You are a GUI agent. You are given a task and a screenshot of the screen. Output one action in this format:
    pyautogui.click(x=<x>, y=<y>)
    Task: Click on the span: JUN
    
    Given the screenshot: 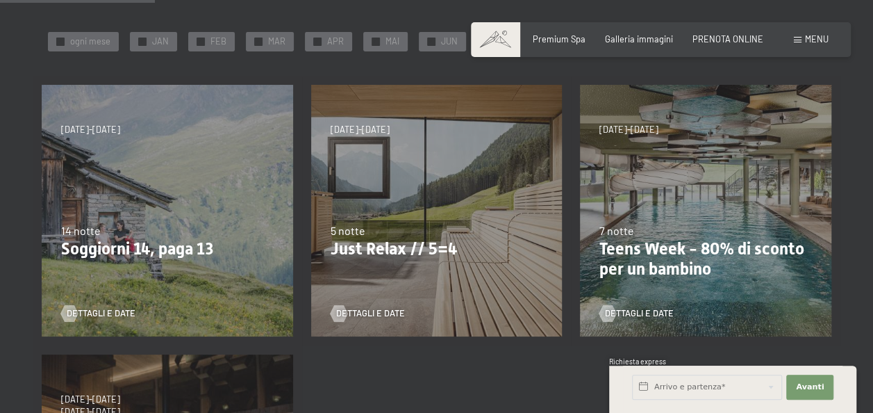 What is the action you would take?
    pyautogui.click(x=450, y=42)
    